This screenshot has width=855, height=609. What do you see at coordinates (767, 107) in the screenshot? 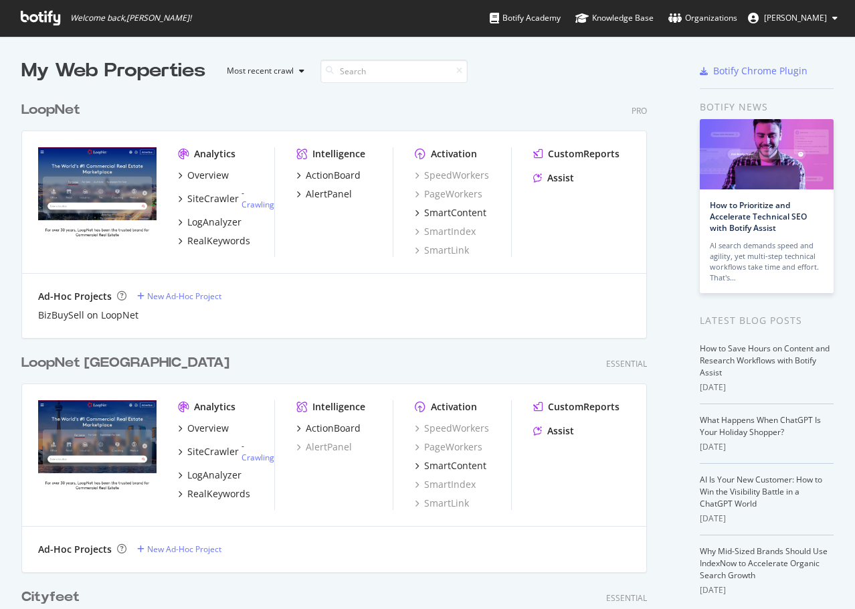
I see `div: Botify news` at bounding box center [767, 107].